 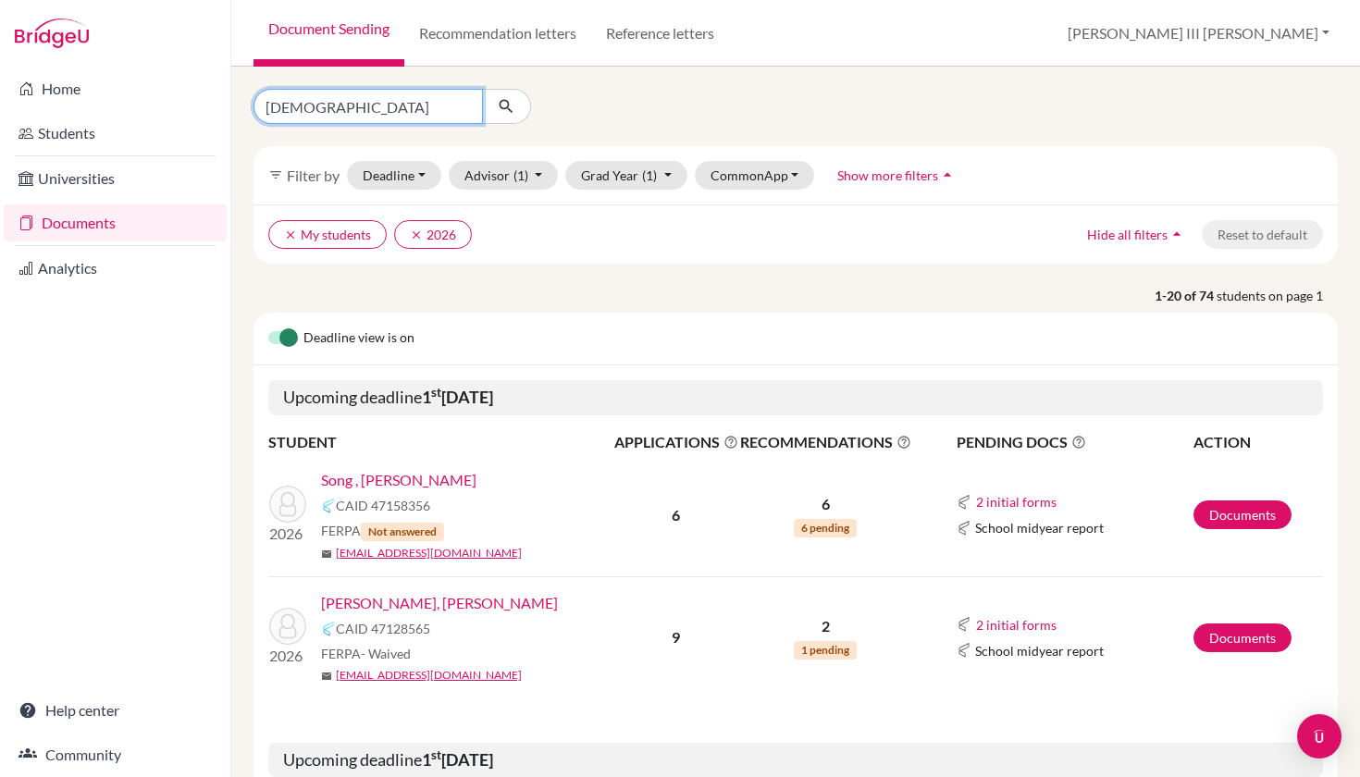 What do you see at coordinates (503, 175) in the screenshot?
I see `button: Advisor(1)` at bounding box center [503, 175].